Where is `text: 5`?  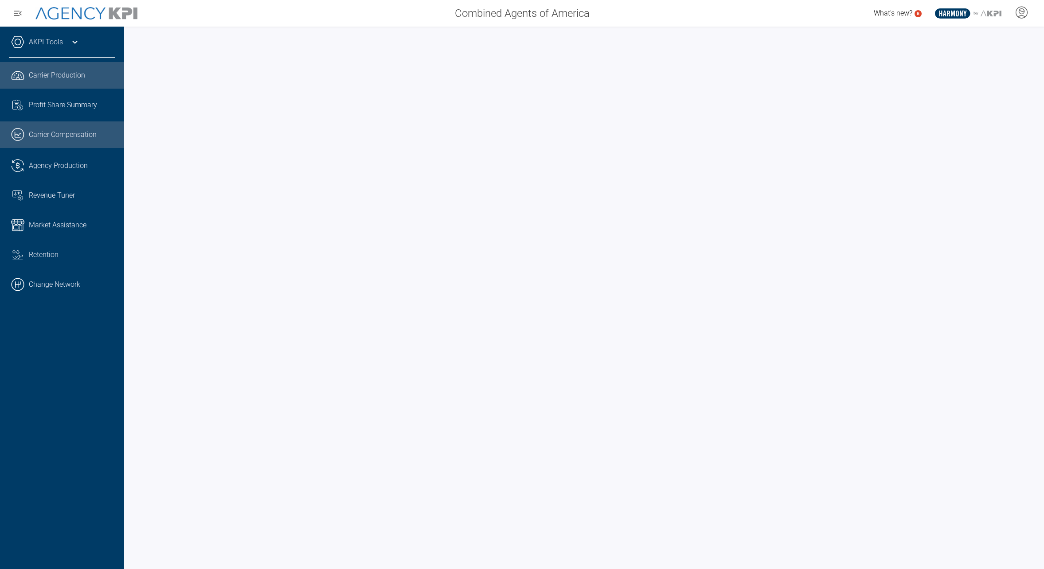
text: 5 is located at coordinates (918, 13).